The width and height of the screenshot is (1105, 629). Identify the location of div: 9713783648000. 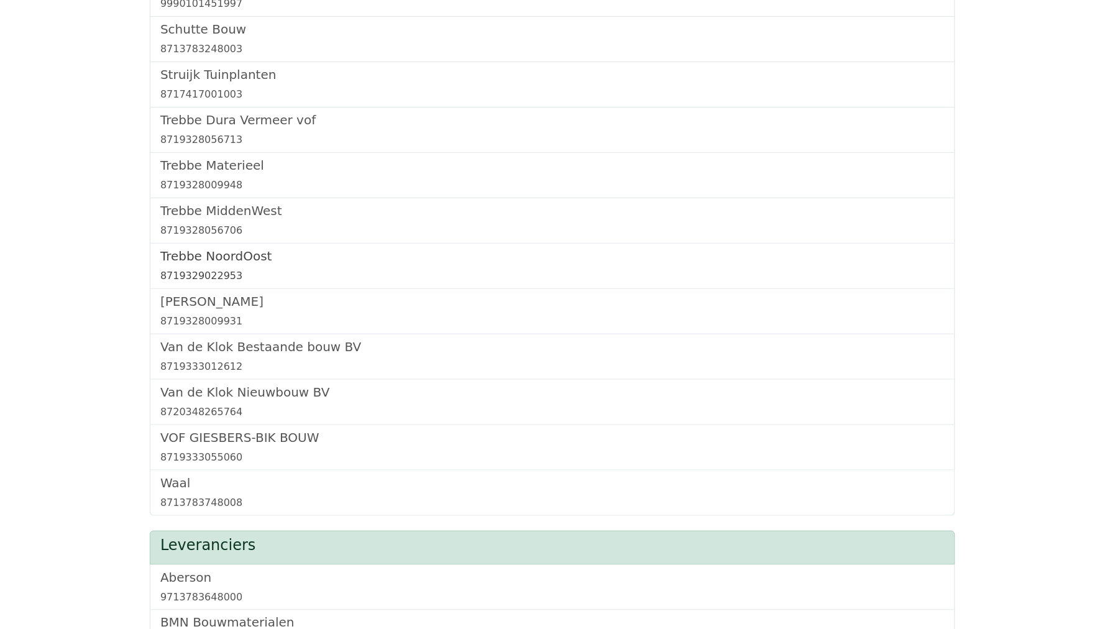
(552, 597).